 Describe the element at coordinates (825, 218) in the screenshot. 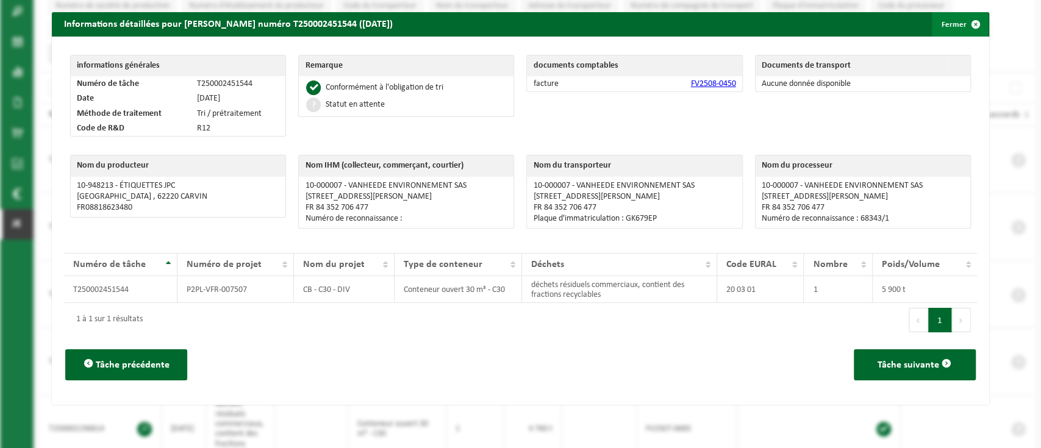

I see `font: Numéro de reconnaissance : 68343/1` at that location.